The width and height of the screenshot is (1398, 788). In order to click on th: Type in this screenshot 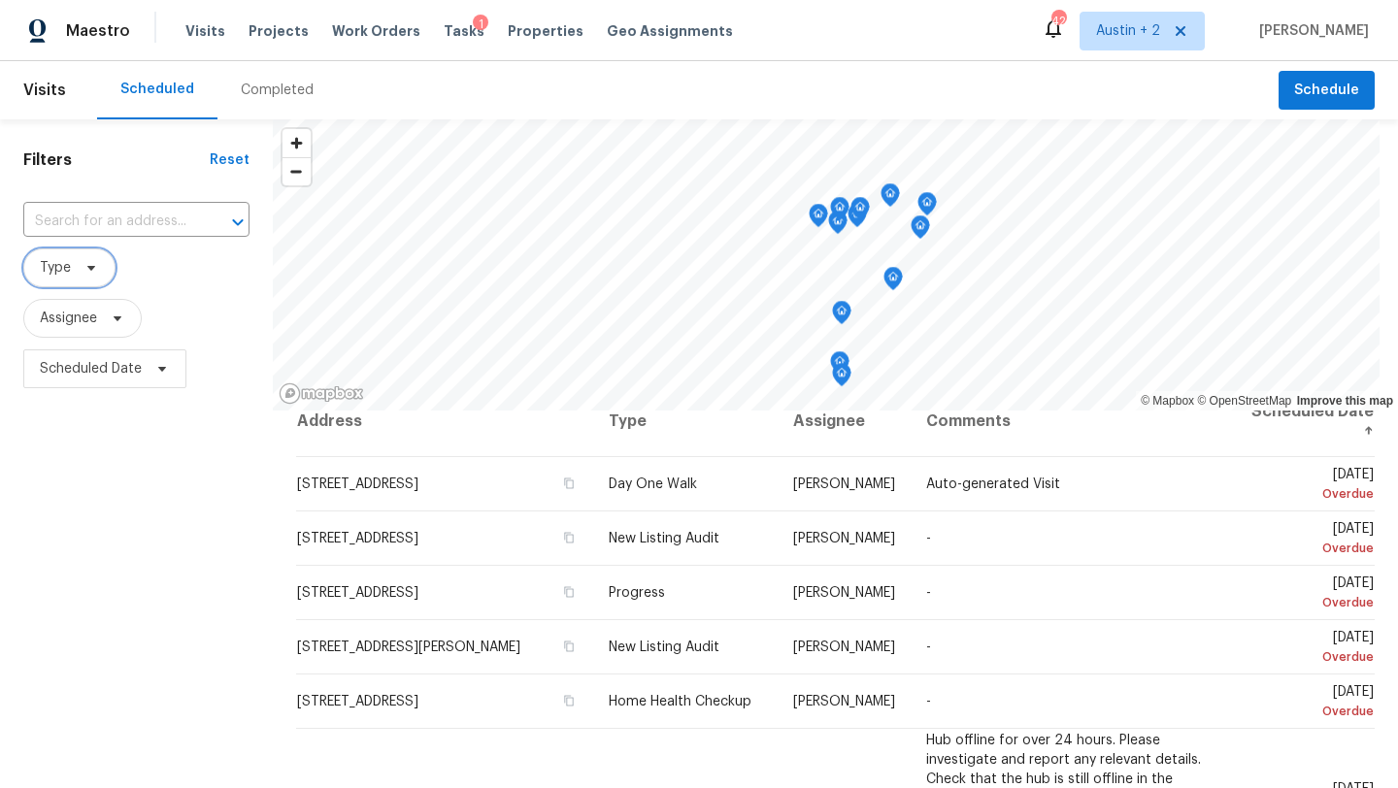, I will do `click(685, 421)`.